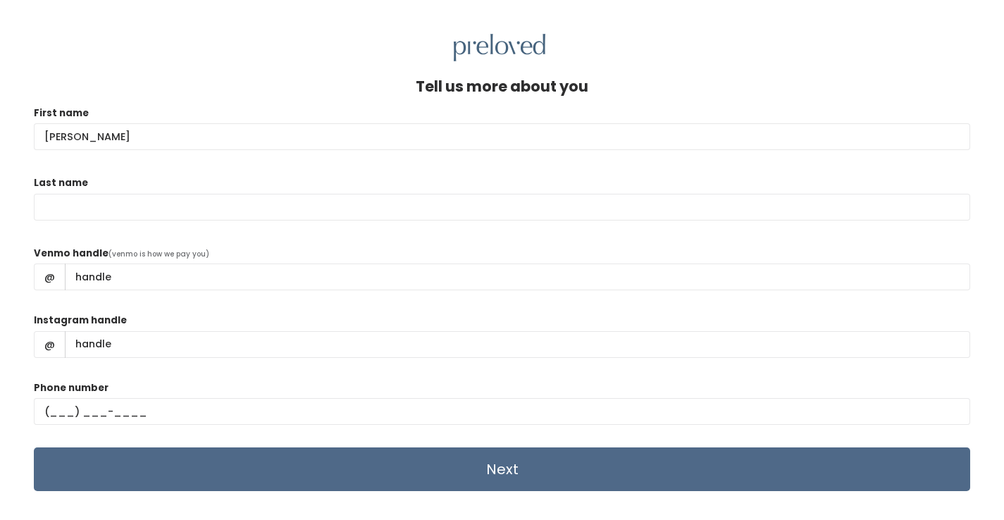  Describe the element at coordinates (159, 254) in the screenshot. I see `span: (venmo is how we pay you)` at that location.